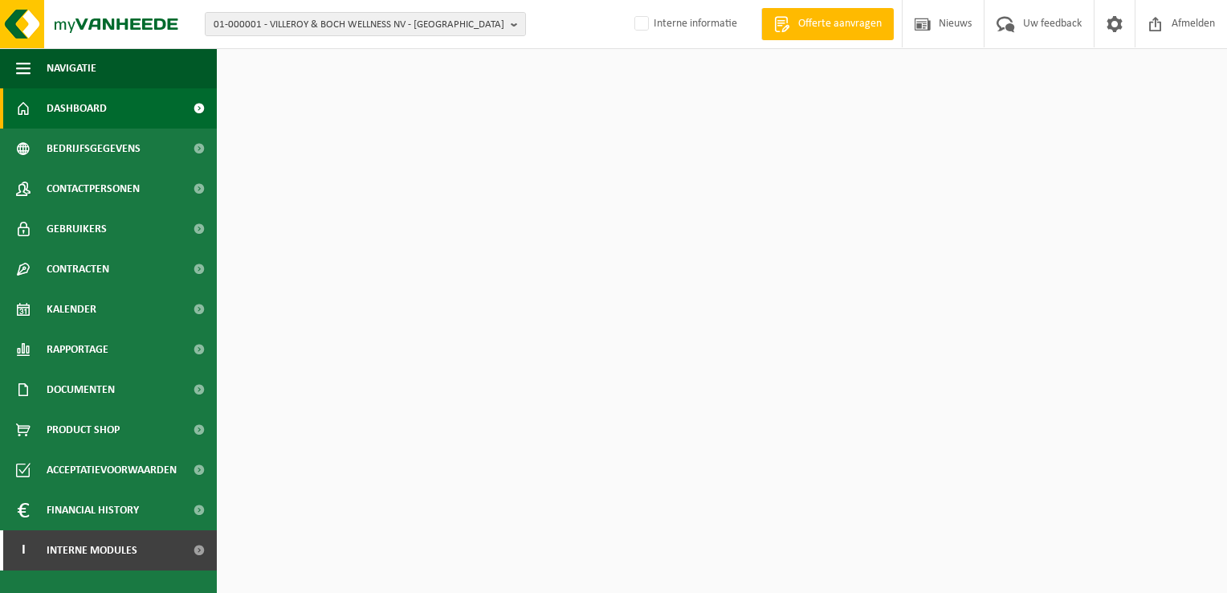  I want to click on span: Gebruikers, so click(76, 229).